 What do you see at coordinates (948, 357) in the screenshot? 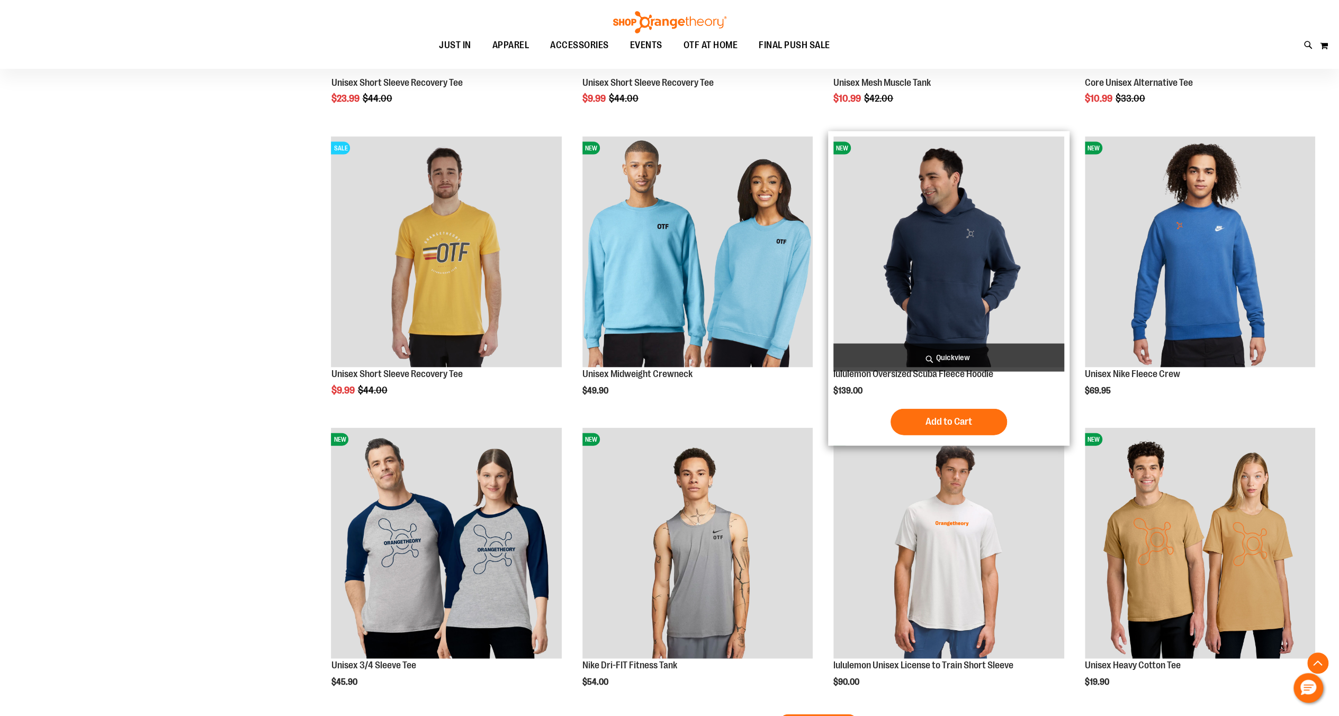
I see `a: Quickview` at bounding box center [948, 357].